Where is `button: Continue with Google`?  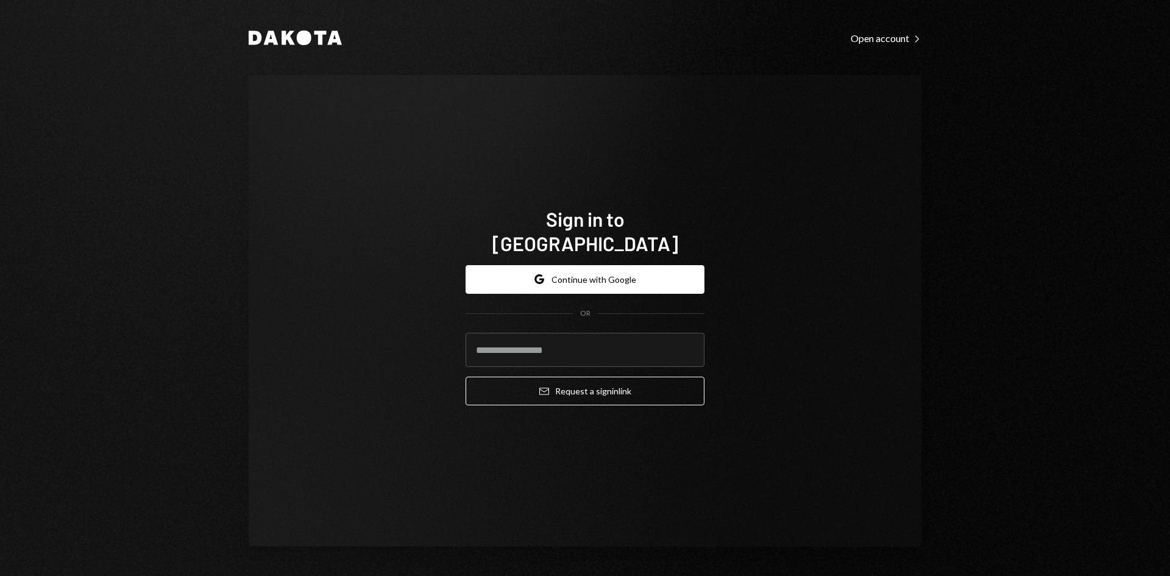
button: Continue with Google is located at coordinates (585, 279).